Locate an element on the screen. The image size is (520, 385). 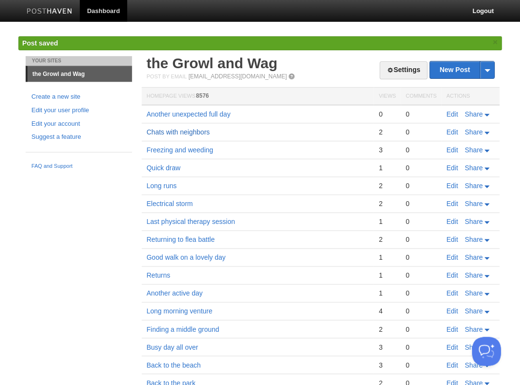
a: Another unexpected full day is located at coordinates (189, 114).